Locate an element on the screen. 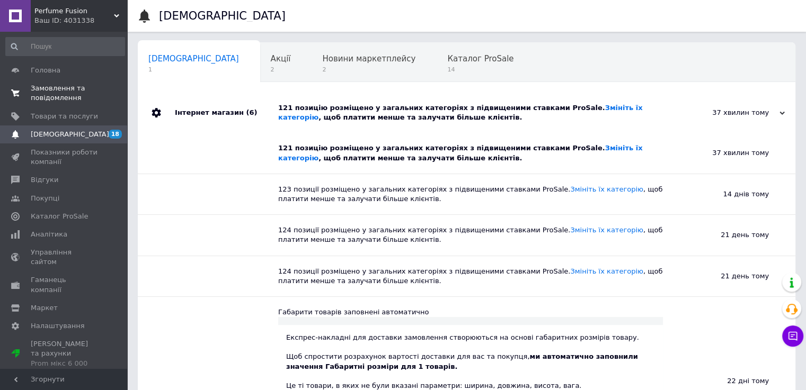 Image resolution: width=806 pixels, height=390 pixels. span: (6) is located at coordinates (251, 112).